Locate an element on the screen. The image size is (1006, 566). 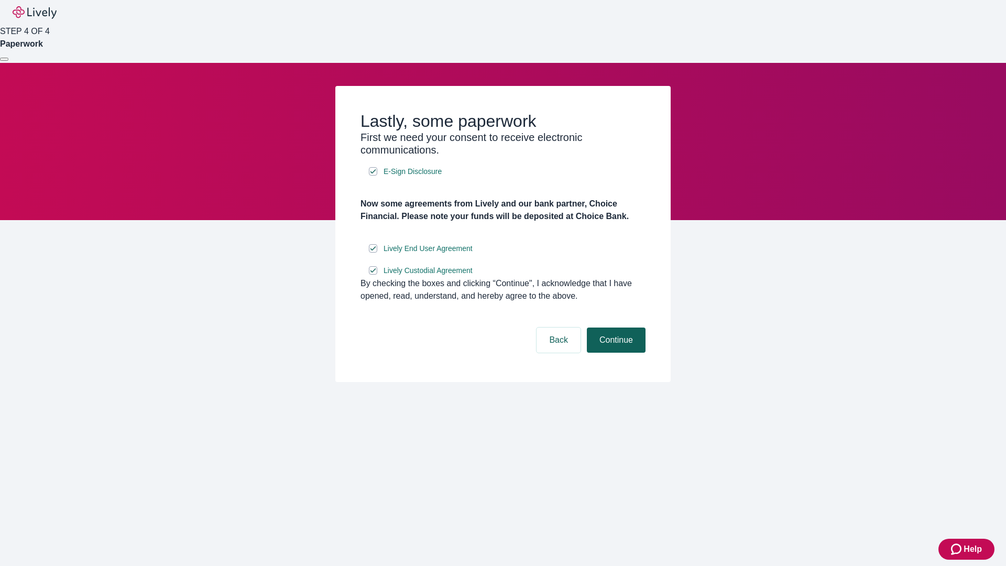
button: Back is located at coordinates (558, 340).